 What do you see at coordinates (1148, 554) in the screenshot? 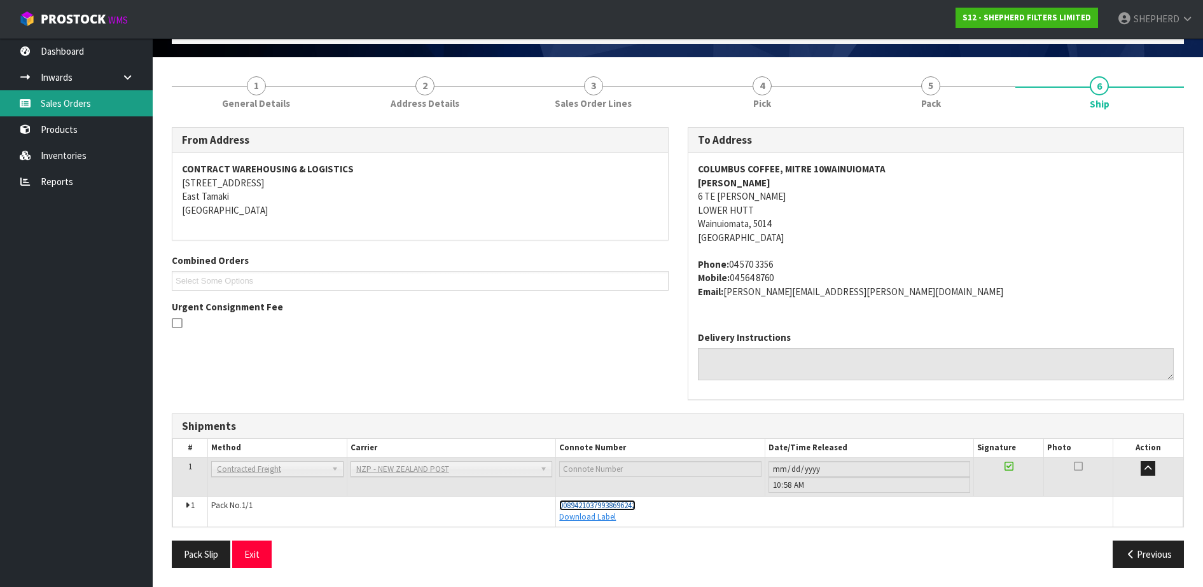
I see `button: Previous` at bounding box center [1148, 554].